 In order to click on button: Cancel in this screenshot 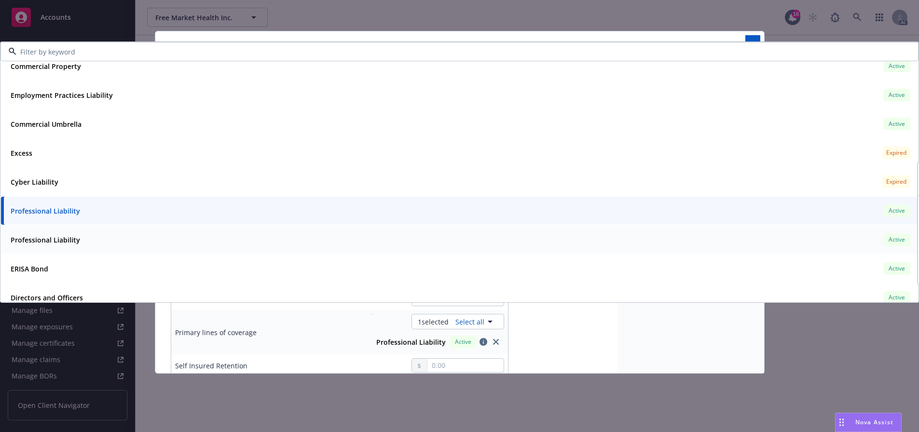, I will do `click(719, 45)`.